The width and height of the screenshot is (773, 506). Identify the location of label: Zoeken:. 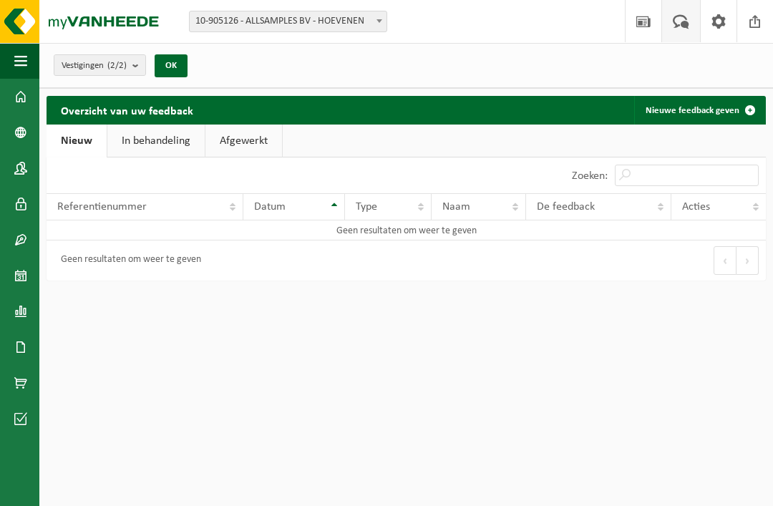
(590, 176).